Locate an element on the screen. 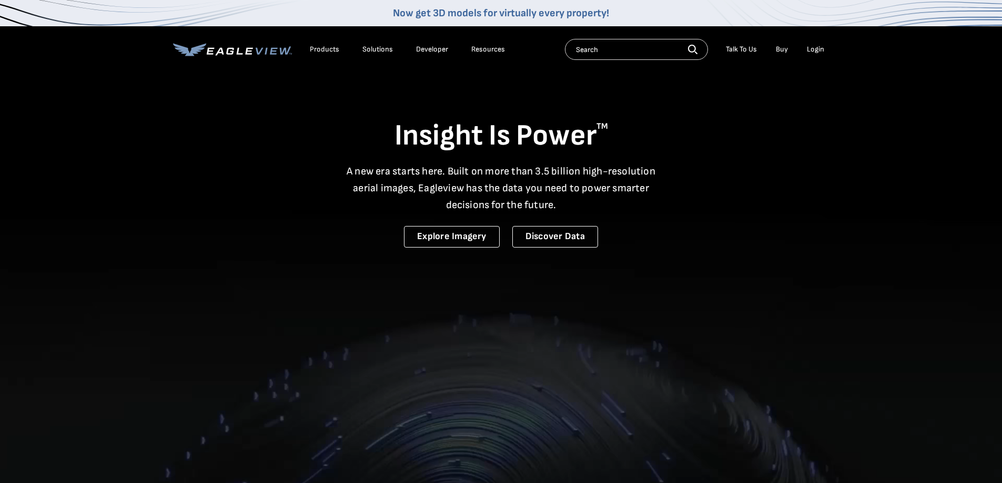 The image size is (1002, 483). sup: TM is located at coordinates (602, 126).